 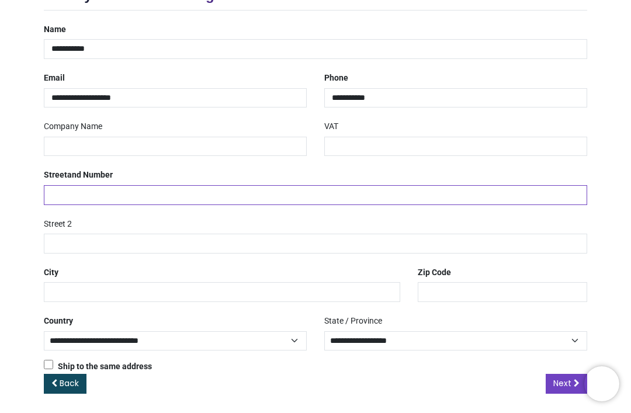 I want to click on span: and Number, so click(x=90, y=175).